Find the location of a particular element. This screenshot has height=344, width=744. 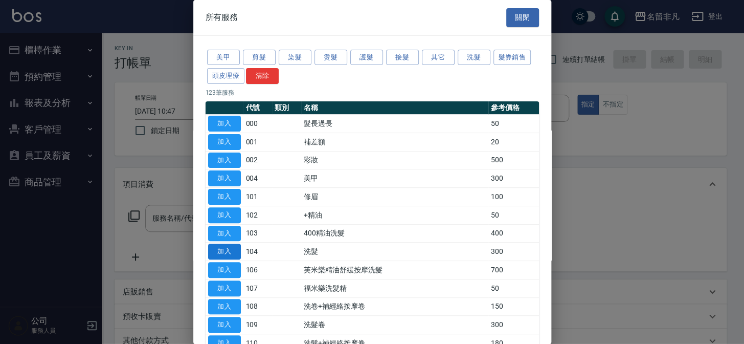

button: 關閉 is located at coordinates (523, 17).